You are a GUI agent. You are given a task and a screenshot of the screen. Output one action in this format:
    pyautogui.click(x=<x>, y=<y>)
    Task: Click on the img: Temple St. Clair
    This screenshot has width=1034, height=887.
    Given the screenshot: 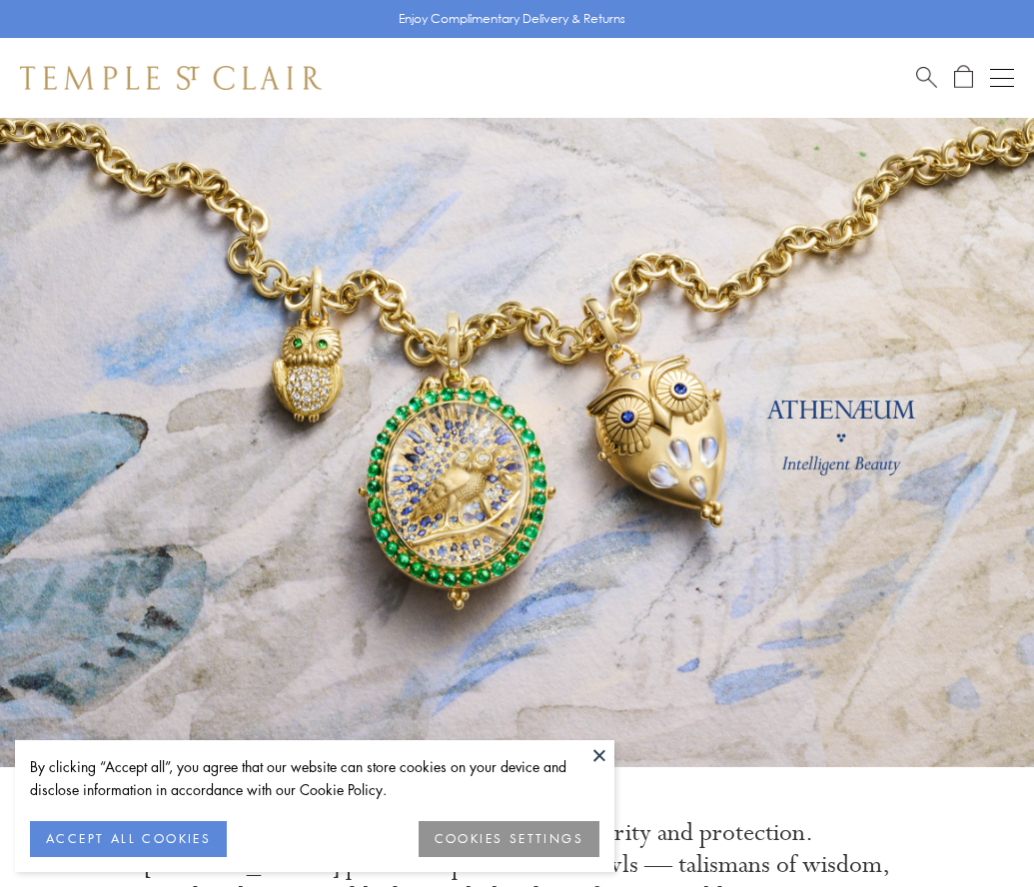 What is the action you would take?
    pyautogui.click(x=171, y=78)
    